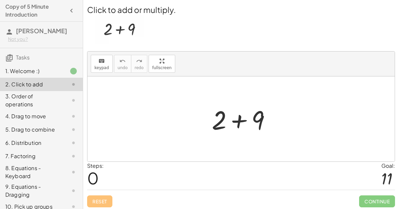 The width and height of the screenshot is (399, 209). What do you see at coordinates (32, 84) in the screenshot?
I see `div: 2. Click to add` at bounding box center [32, 84].